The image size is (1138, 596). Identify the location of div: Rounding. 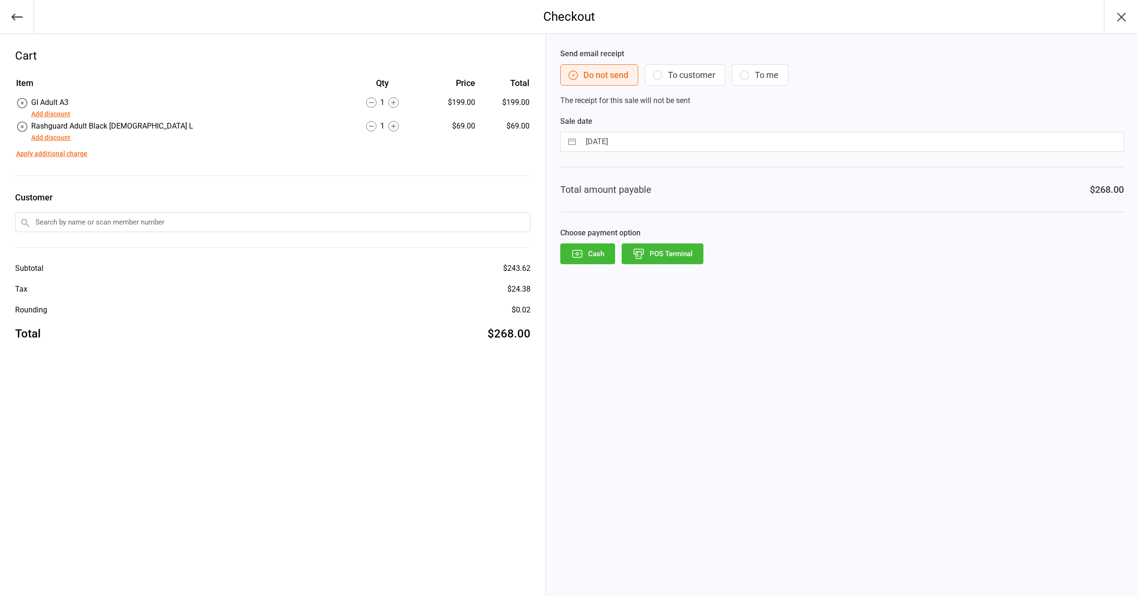
(31, 310).